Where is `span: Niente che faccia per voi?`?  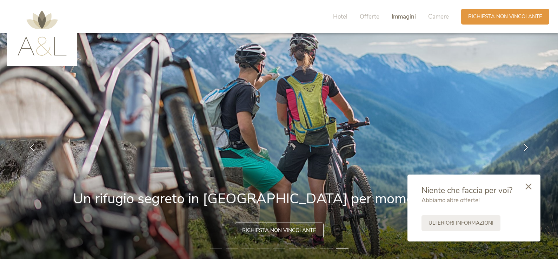 span: Niente che faccia per voi? is located at coordinates (466, 190).